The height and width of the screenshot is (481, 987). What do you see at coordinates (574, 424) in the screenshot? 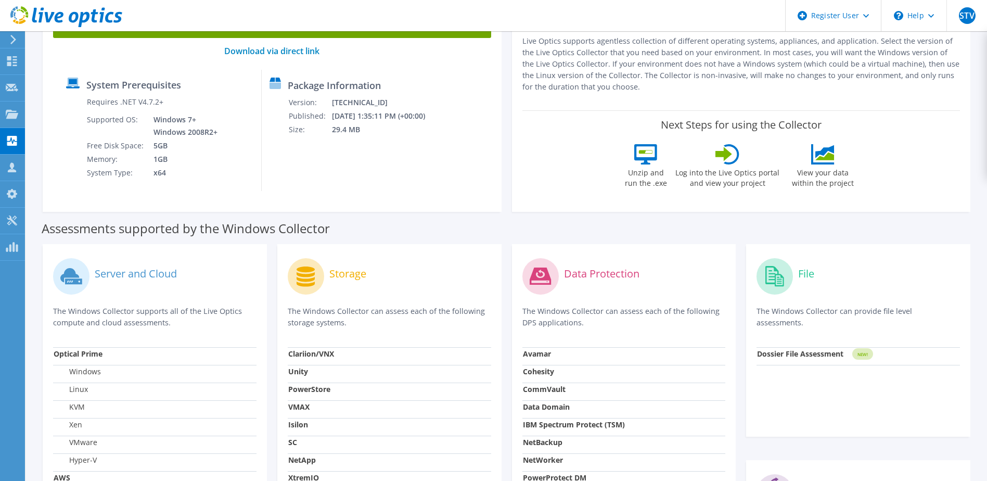
I see `strong: IBM Spectrum Protect (TSM)` at bounding box center [574, 424].